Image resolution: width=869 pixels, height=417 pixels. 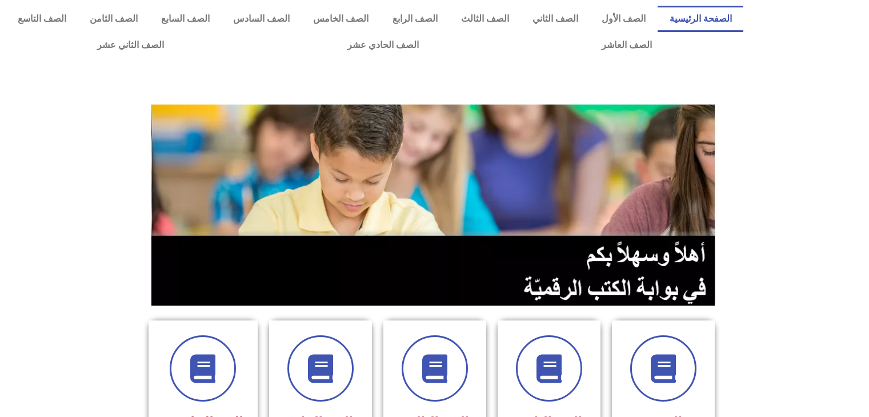 I want to click on a: الصف الأول, so click(x=624, y=19).